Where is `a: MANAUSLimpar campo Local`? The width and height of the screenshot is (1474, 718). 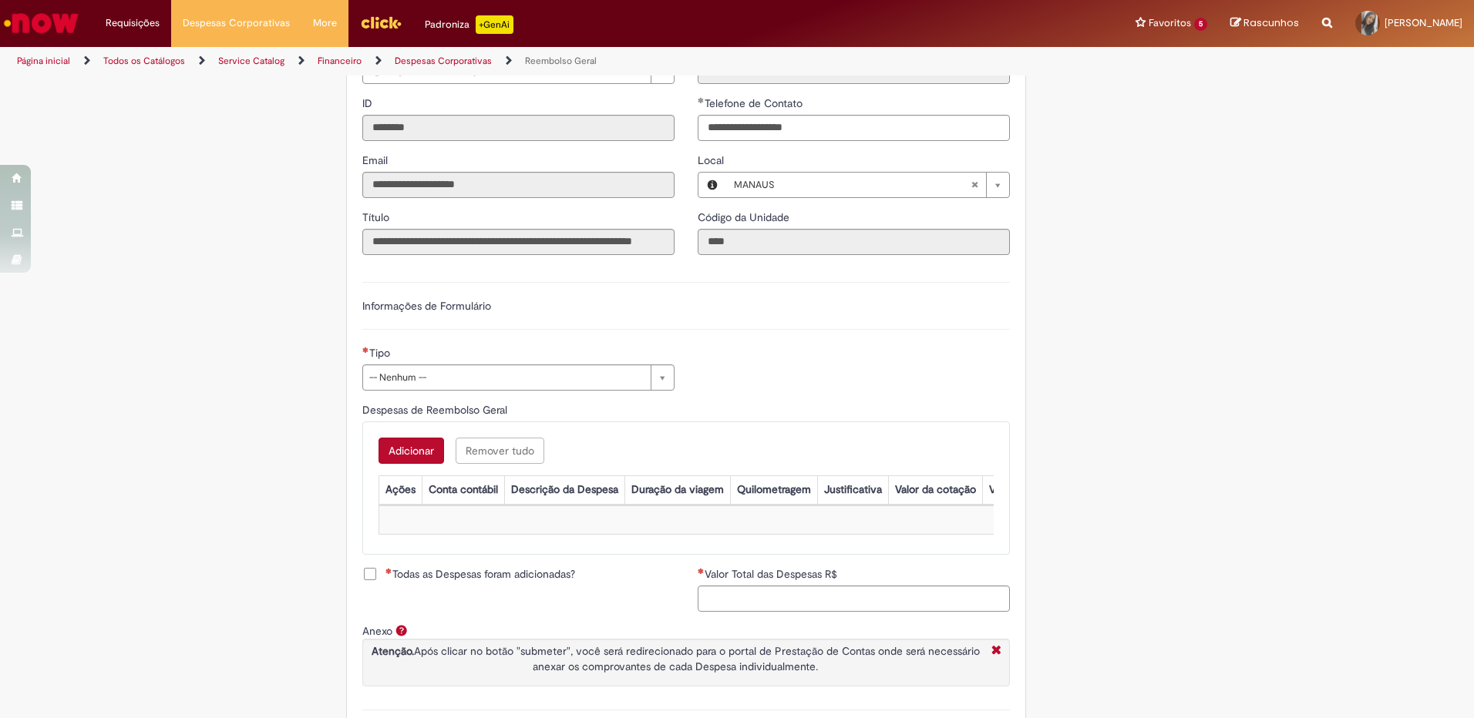
a: MANAUSLimpar campo Local is located at coordinates (867, 185).